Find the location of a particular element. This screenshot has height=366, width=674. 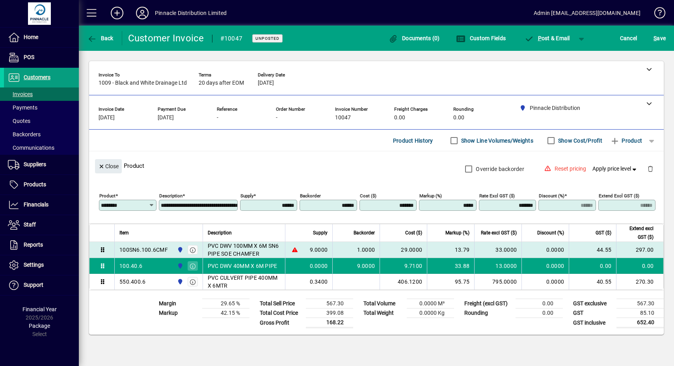

label: Override backorder is located at coordinates (499, 169).